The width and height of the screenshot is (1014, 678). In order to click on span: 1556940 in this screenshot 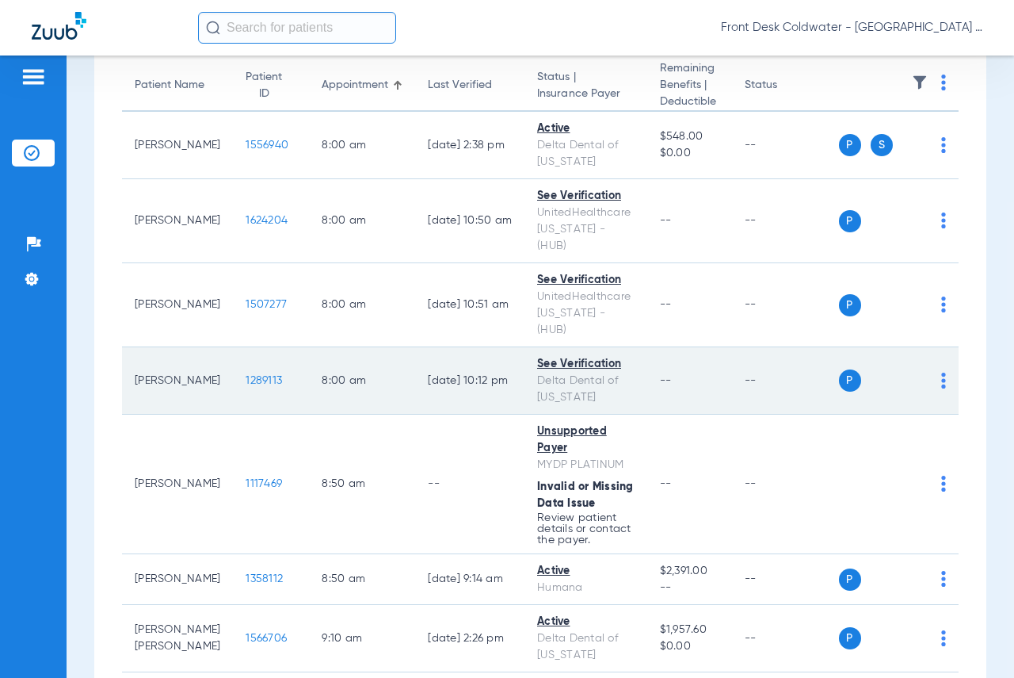, I will do `click(267, 145)`.